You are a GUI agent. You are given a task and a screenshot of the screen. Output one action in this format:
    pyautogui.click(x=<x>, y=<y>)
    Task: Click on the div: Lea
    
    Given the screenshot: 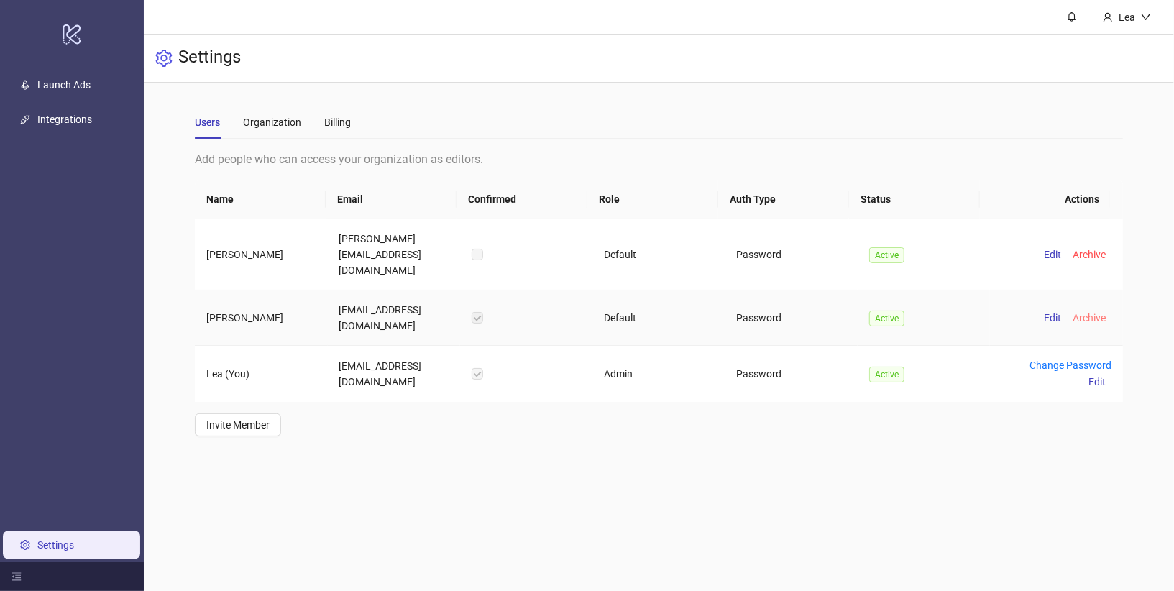 What is the action you would take?
    pyautogui.click(x=1127, y=17)
    